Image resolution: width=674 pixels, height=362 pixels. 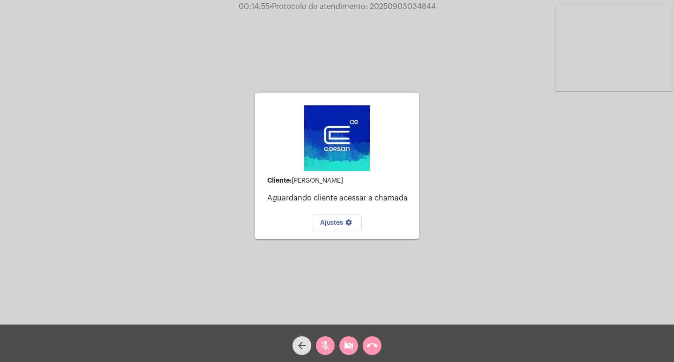 I want to click on span: Protocolo do atendimento: 20250903034844, so click(x=353, y=7).